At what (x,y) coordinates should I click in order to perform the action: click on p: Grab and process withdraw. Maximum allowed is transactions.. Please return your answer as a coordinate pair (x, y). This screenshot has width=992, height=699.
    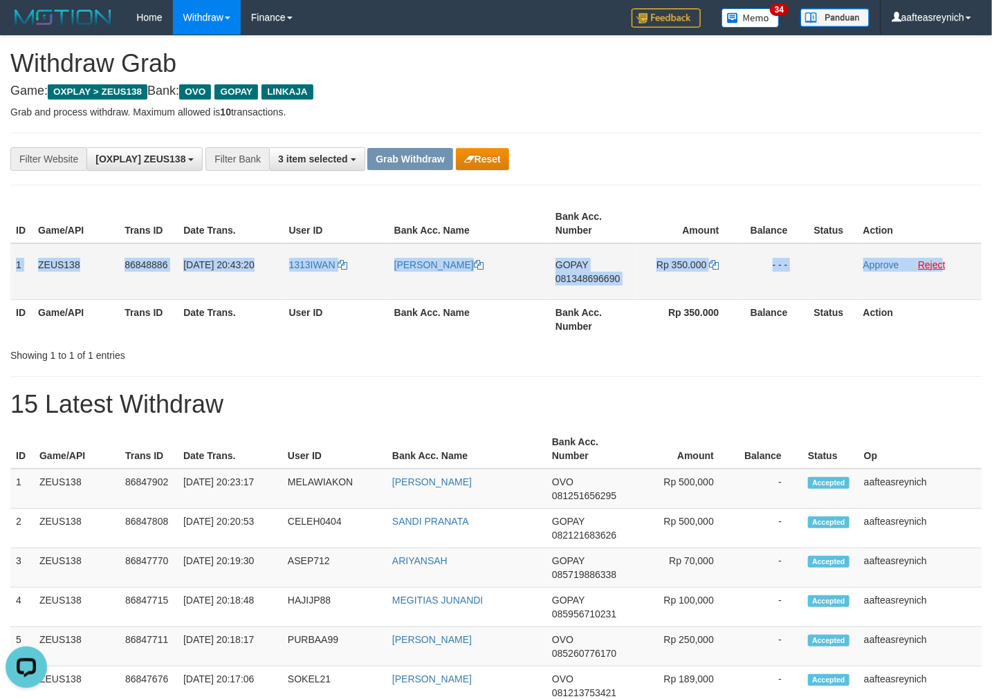
    Looking at the image, I should click on (496, 112).